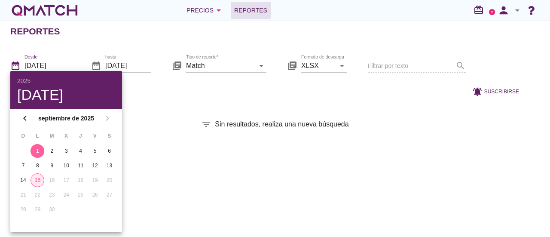 This screenshot has height=237, width=550. What do you see at coordinates (37, 151) in the screenshot?
I see `div: 1` at bounding box center [37, 151].